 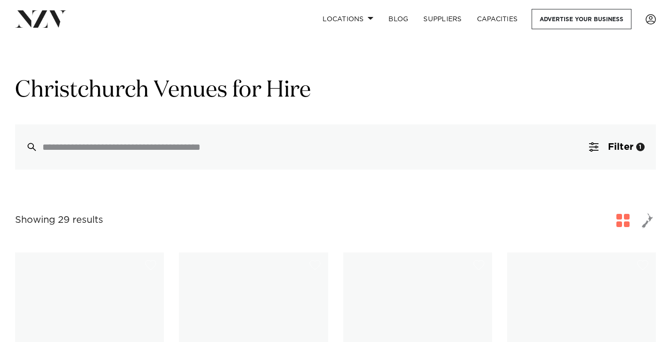 I want to click on div: 1, so click(x=640, y=147).